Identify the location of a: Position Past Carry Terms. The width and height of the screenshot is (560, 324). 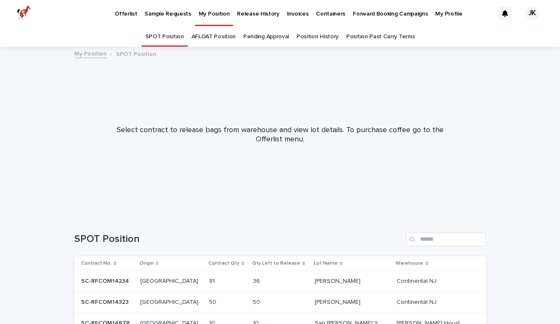
(380, 37).